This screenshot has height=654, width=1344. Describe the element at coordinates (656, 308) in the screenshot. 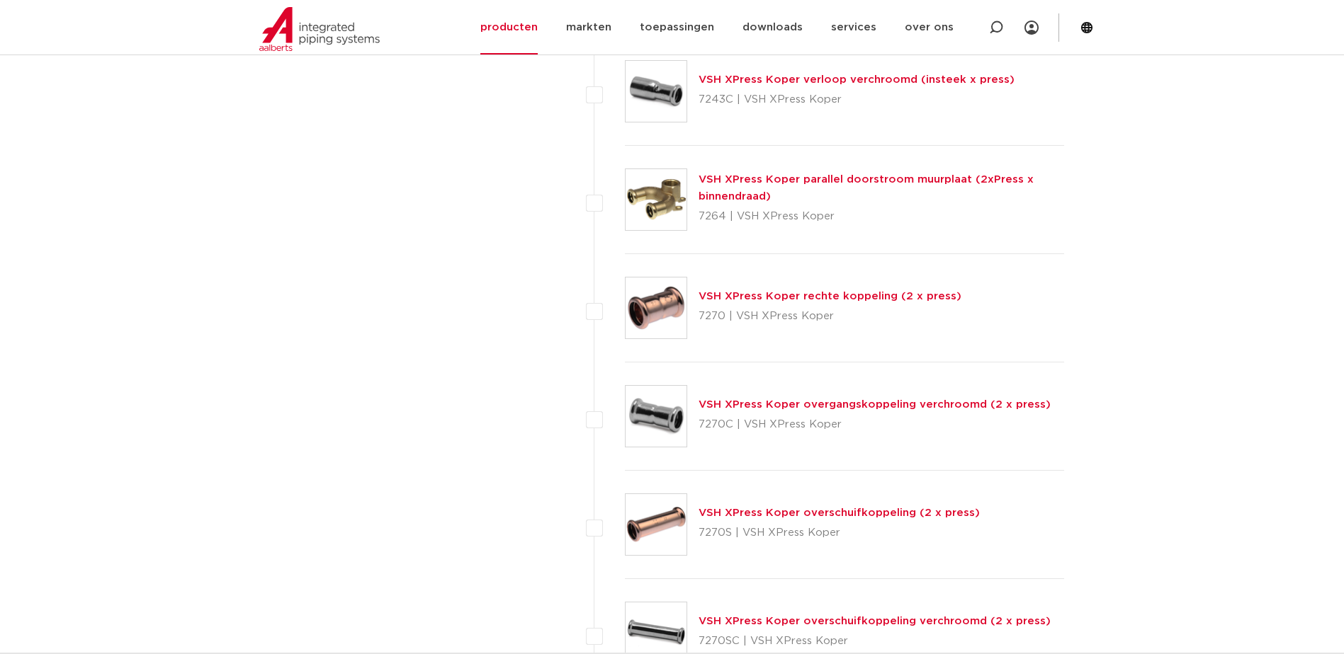

I see `img: Thumbnail for VSH XPress Koper rechte koppeling (2 x press)` at that location.